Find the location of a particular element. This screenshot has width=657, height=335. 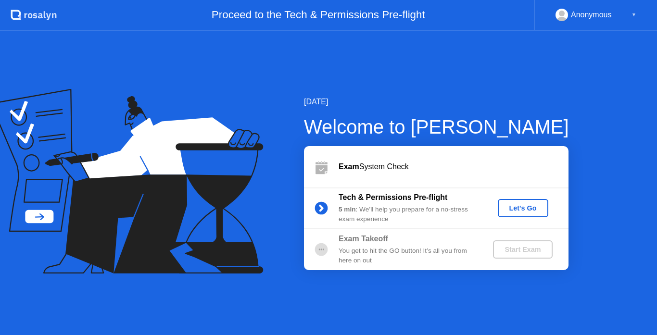

button: Let's Go is located at coordinates (523, 208).